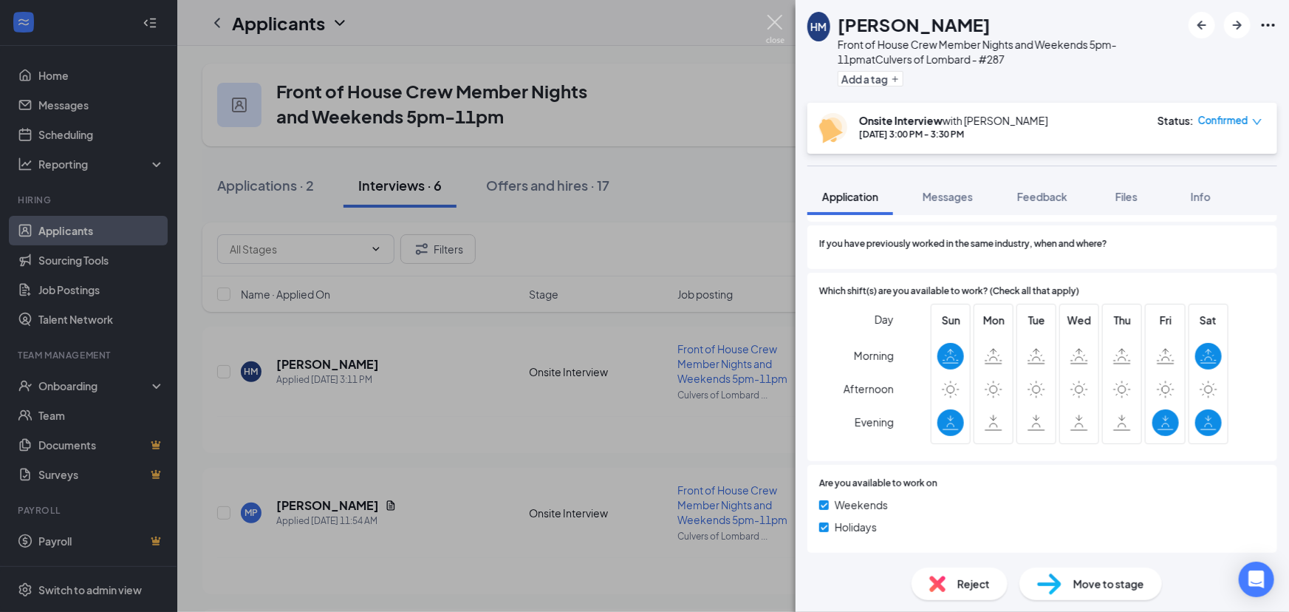 The height and width of the screenshot is (612, 1289). What do you see at coordinates (951, 320) in the screenshot?
I see `span: Sun` at bounding box center [951, 320].